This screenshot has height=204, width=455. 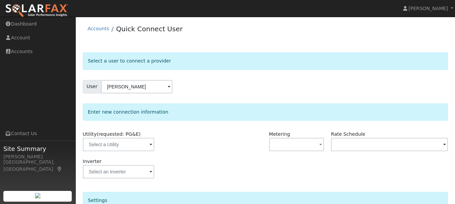 What do you see at coordinates (348, 134) in the screenshot?
I see `label: Rate Schedule` at bounding box center [348, 134].